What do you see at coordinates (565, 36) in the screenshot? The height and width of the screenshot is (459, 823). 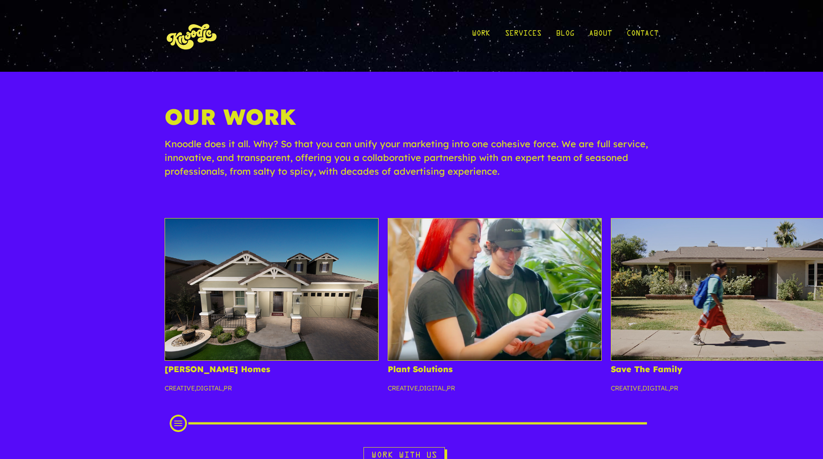 I see `a: Blog` at bounding box center [565, 36].